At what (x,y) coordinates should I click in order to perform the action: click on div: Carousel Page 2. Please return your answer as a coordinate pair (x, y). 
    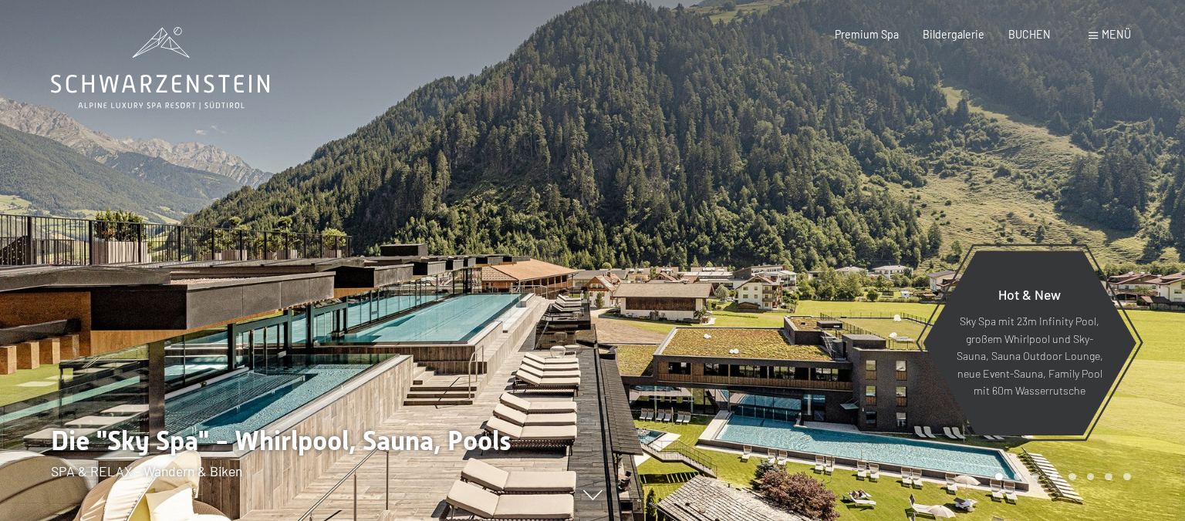
    Looking at the image, I should click on (1017, 477).